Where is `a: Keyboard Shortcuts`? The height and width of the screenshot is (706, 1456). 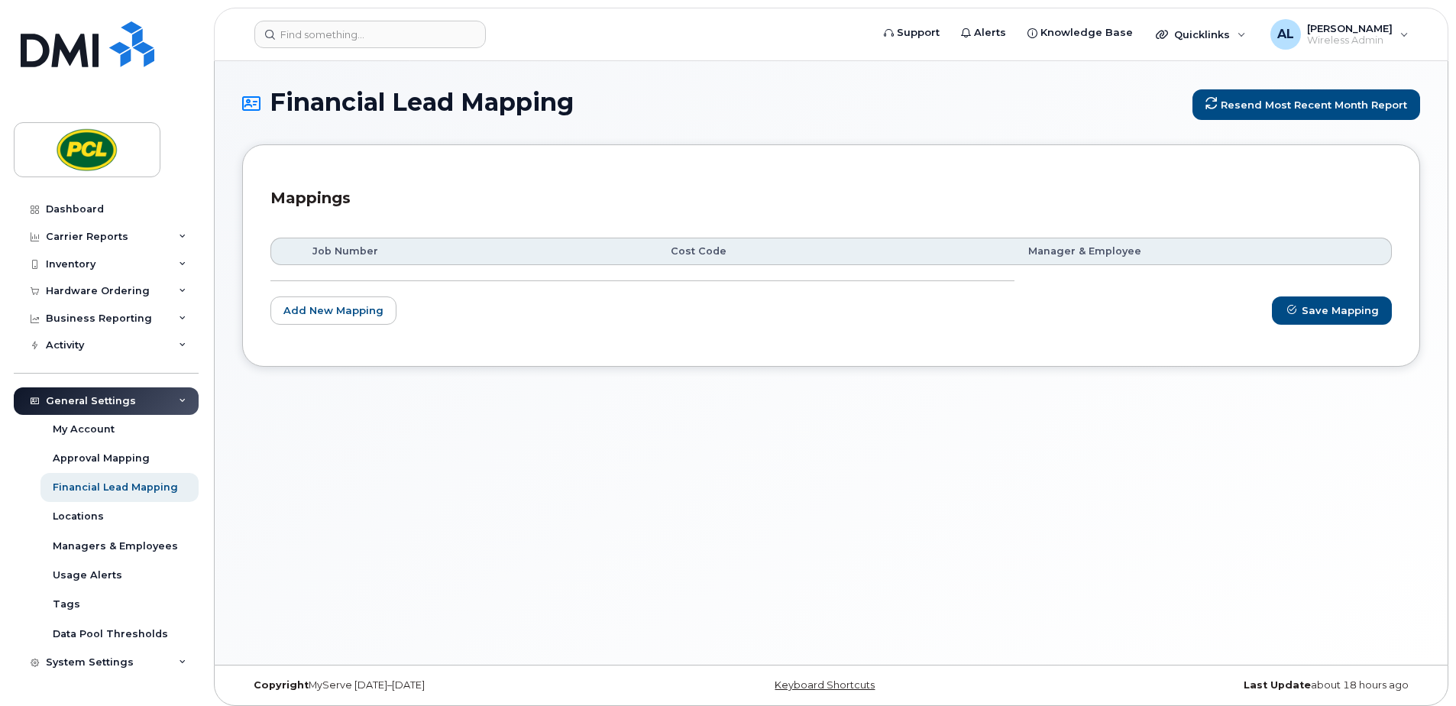 a: Keyboard Shortcuts is located at coordinates (824, 684).